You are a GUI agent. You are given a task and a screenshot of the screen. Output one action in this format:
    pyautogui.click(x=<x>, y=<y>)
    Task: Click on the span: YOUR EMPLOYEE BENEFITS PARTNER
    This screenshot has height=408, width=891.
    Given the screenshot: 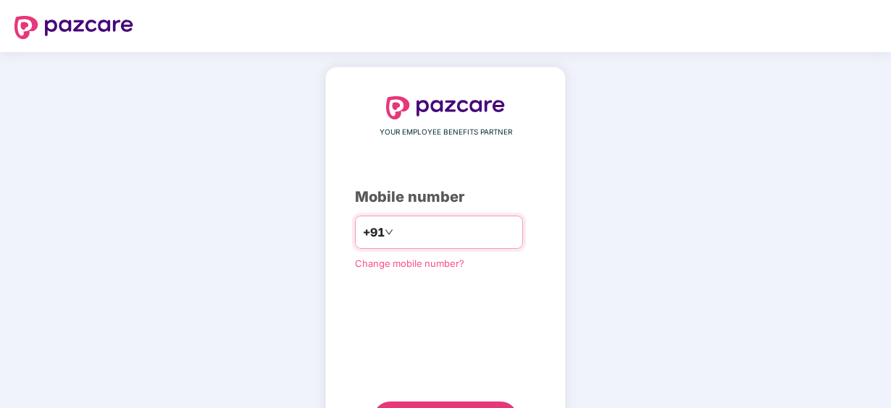 What is the action you would take?
    pyautogui.click(x=445, y=133)
    